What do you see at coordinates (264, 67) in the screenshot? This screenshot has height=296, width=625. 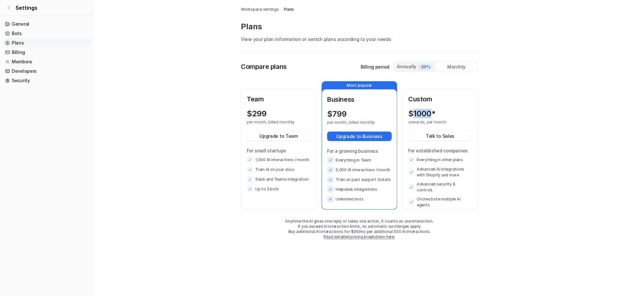 I see `p: Compare plans` at bounding box center [264, 67].